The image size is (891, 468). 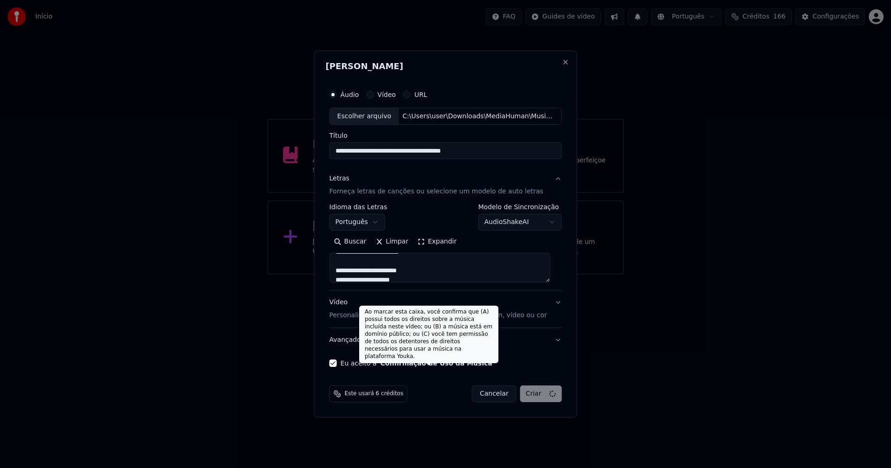 I want to click on button: Expandir, so click(x=437, y=242).